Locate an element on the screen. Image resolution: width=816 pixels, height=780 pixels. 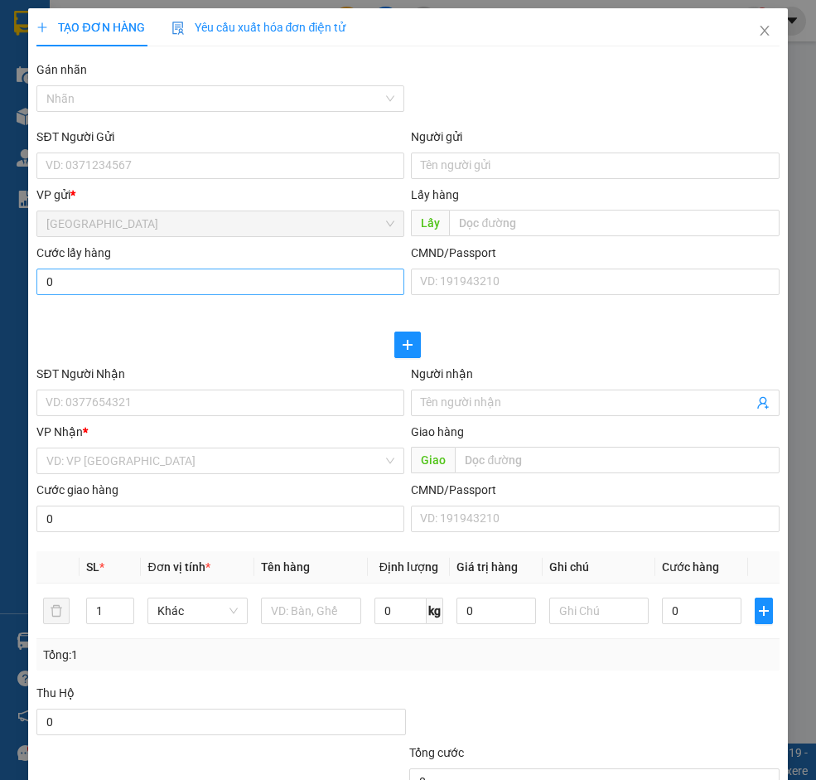
span: Khác is located at coordinates (197, 611).